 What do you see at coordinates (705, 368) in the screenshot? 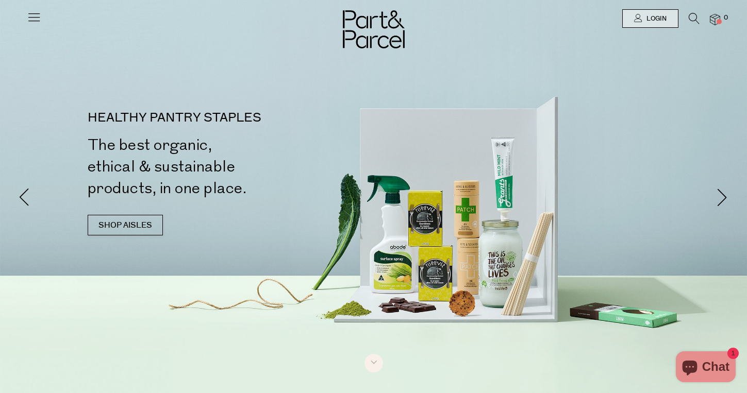
I see `inbox-online-store-chat: Shopify online store chat` at bounding box center [705, 368].